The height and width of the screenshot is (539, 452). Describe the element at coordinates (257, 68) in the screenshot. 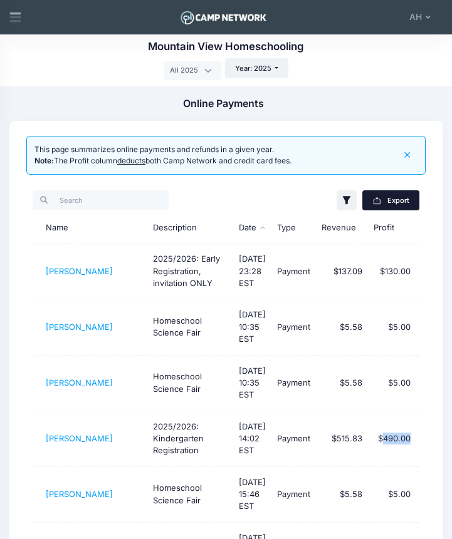

I see `button: Year: 2025` at that location.